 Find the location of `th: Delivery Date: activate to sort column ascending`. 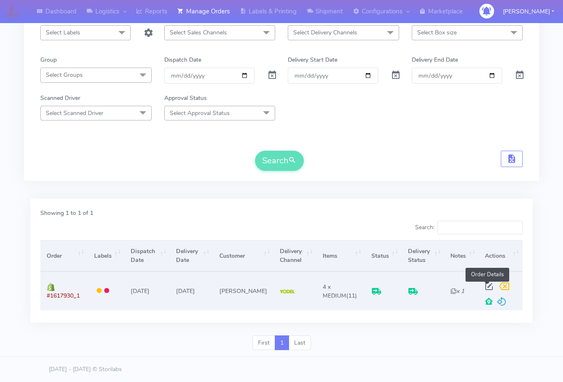

th: Delivery Date: activate to sort column ascending is located at coordinates (191, 256).